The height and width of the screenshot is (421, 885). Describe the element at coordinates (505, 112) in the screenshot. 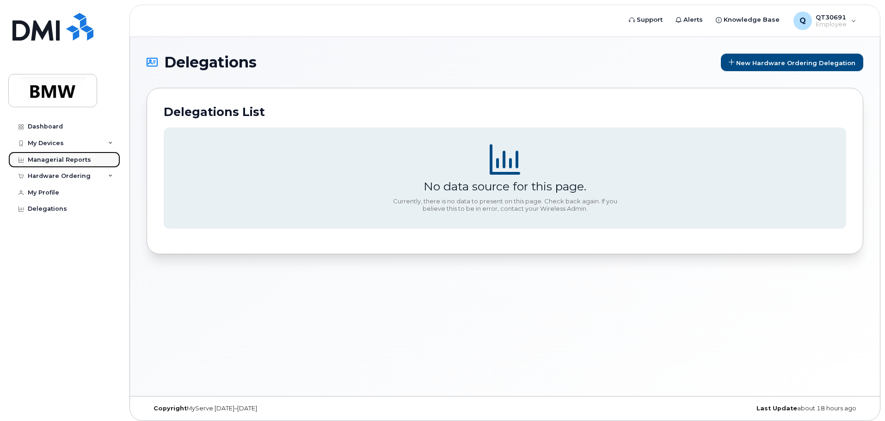

I see `h2: Delegations List` at that location.